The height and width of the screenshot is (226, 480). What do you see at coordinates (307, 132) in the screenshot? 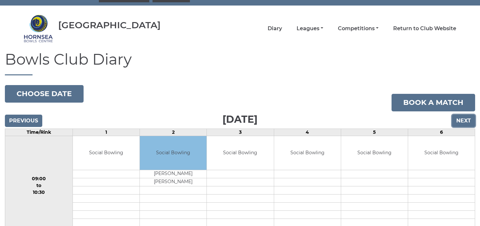
I see `td: 4` at bounding box center [307, 132].